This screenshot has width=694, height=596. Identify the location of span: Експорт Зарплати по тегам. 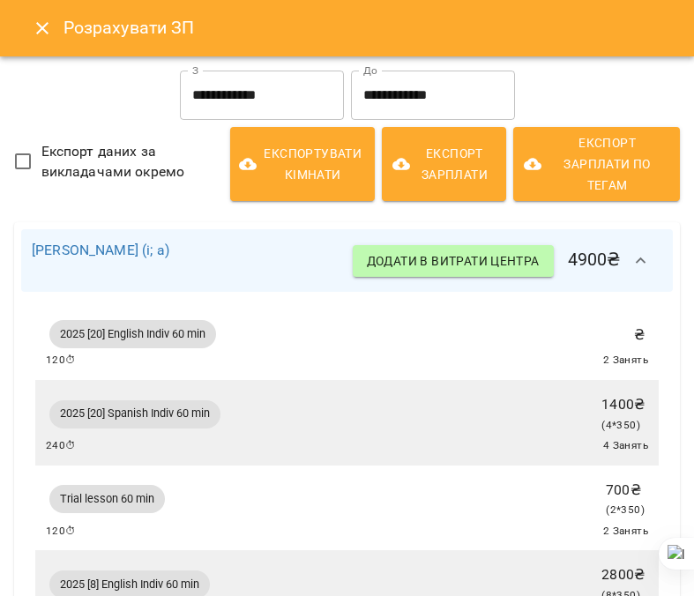
(596, 164).